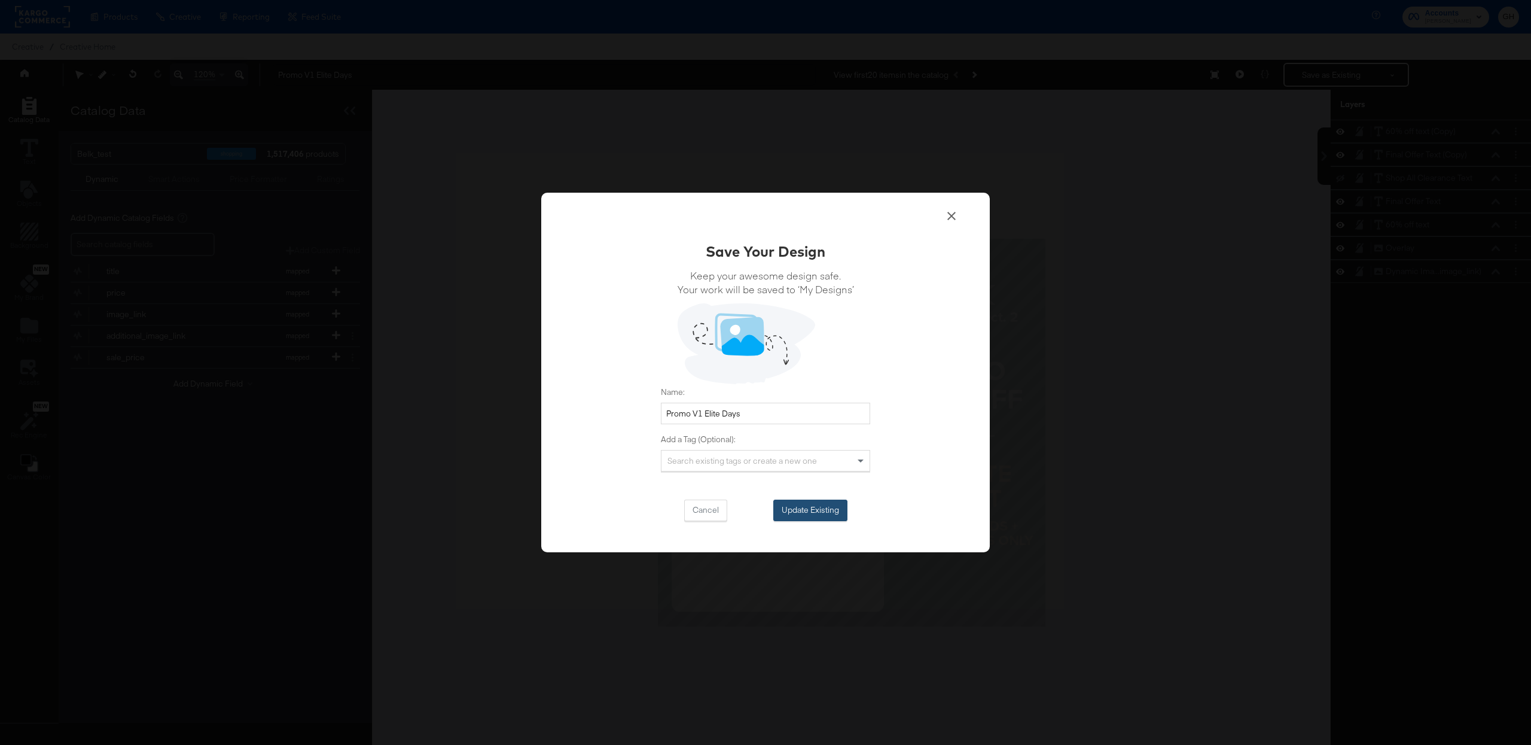 Image resolution: width=1531 pixels, height=745 pixels. What do you see at coordinates (765, 439) in the screenshot?
I see `label: Add a Tag (Optional):` at bounding box center [765, 439].